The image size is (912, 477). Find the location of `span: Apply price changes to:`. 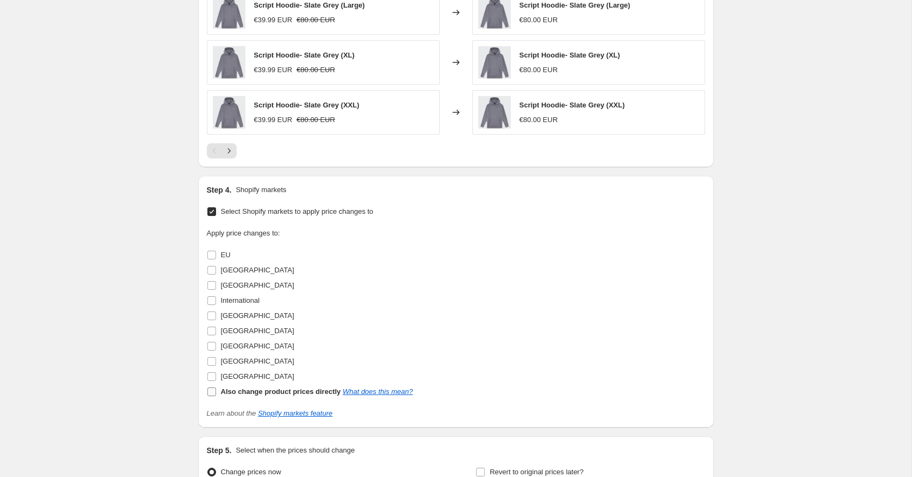

span: Apply price changes to: is located at coordinates (243, 233).